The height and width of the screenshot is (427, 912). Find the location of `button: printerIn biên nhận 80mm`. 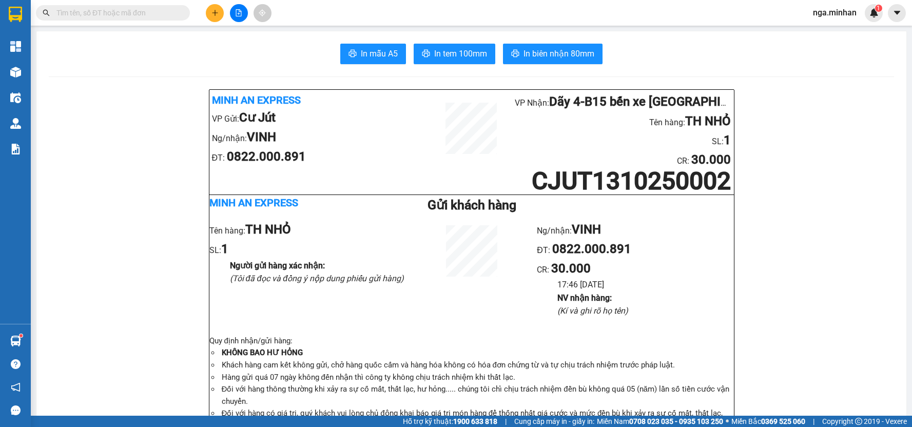

button: printerIn biên nhận 80mm is located at coordinates (552, 54).